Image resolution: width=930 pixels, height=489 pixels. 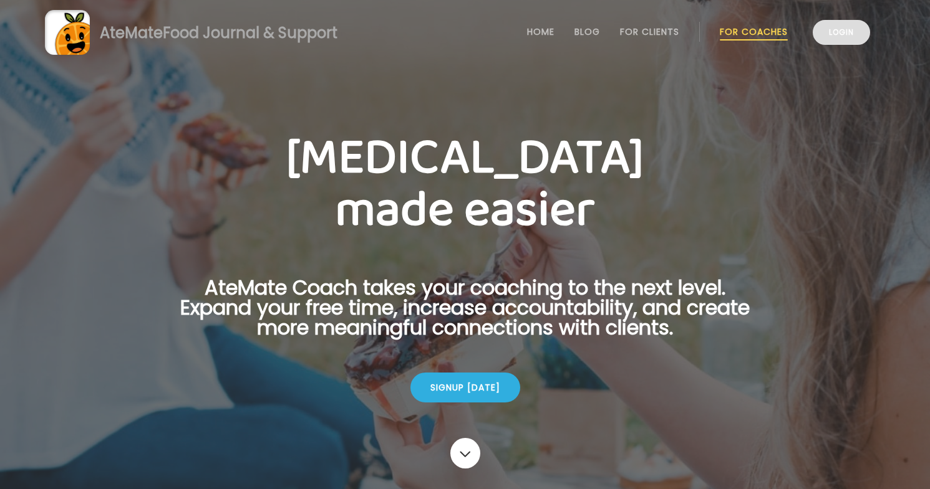 I want to click on a: AteMateFood Journal & Support, so click(x=464, y=32).